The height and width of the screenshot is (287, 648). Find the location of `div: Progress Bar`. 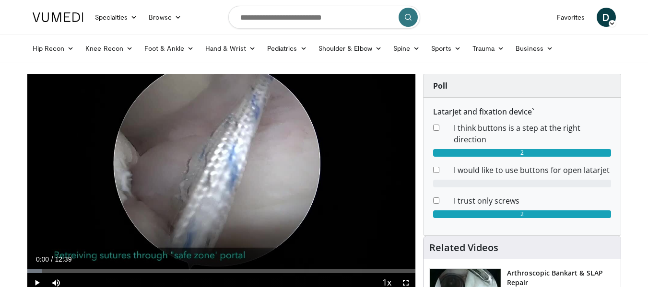

div: Progress Bar is located at coordinates (222, 271).